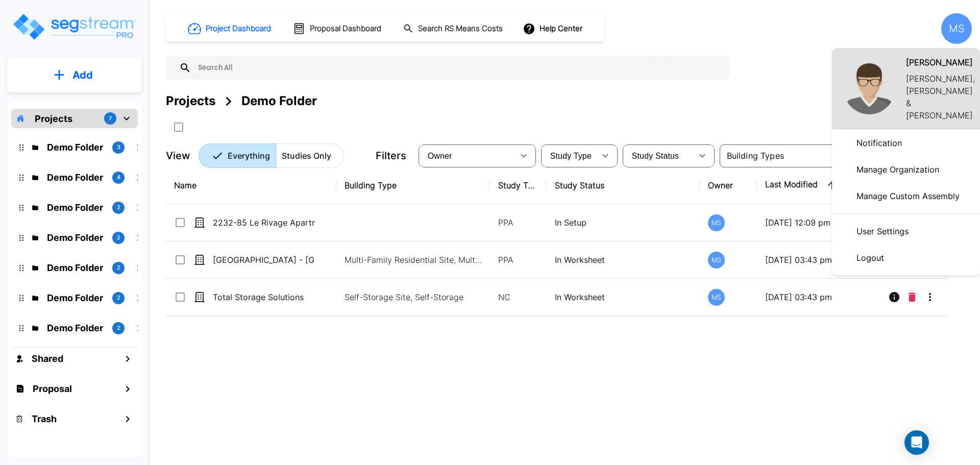 The height and width of the screenshot is (465, 980). I want to click on p: Logout, so click(870, 258).